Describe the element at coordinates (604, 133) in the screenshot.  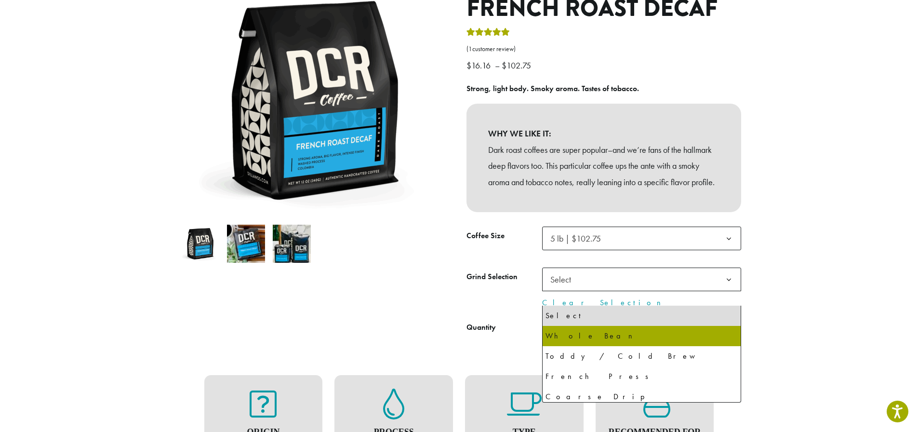
I see `b: WHY WE LIKE IT:` at that location.